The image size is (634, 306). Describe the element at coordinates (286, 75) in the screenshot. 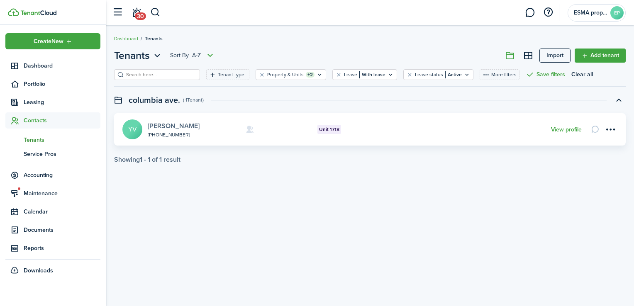

I see `filter-tag-label: Property & Units` at that location.